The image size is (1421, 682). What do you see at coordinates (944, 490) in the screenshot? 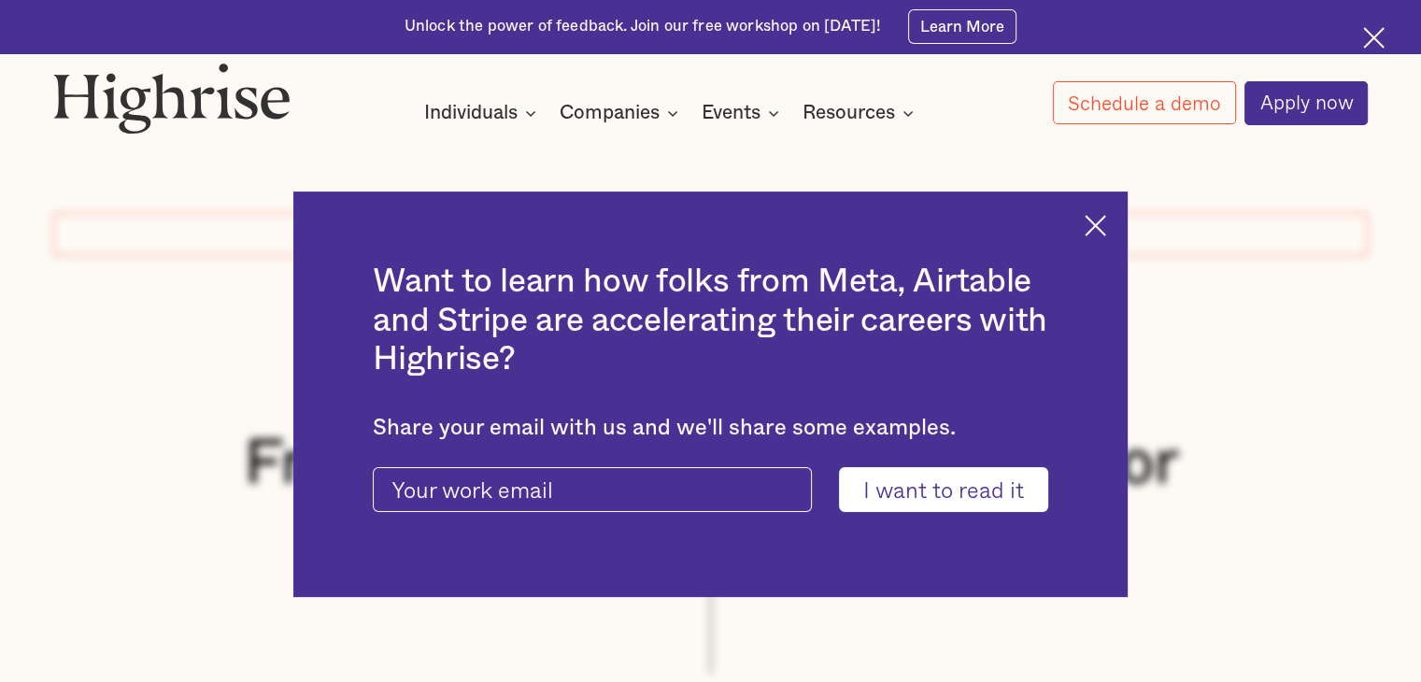
I see `input: I want to read it` at bounding box center [944, 490].